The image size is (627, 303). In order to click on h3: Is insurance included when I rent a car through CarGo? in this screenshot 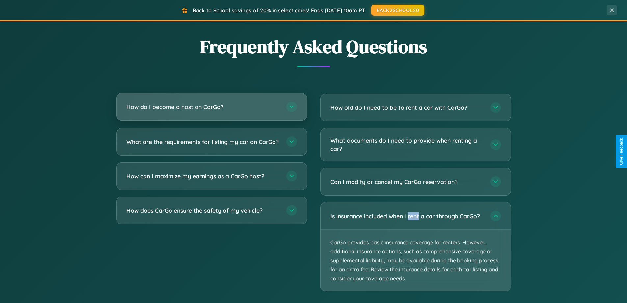, I will do `click(407, 216)`.